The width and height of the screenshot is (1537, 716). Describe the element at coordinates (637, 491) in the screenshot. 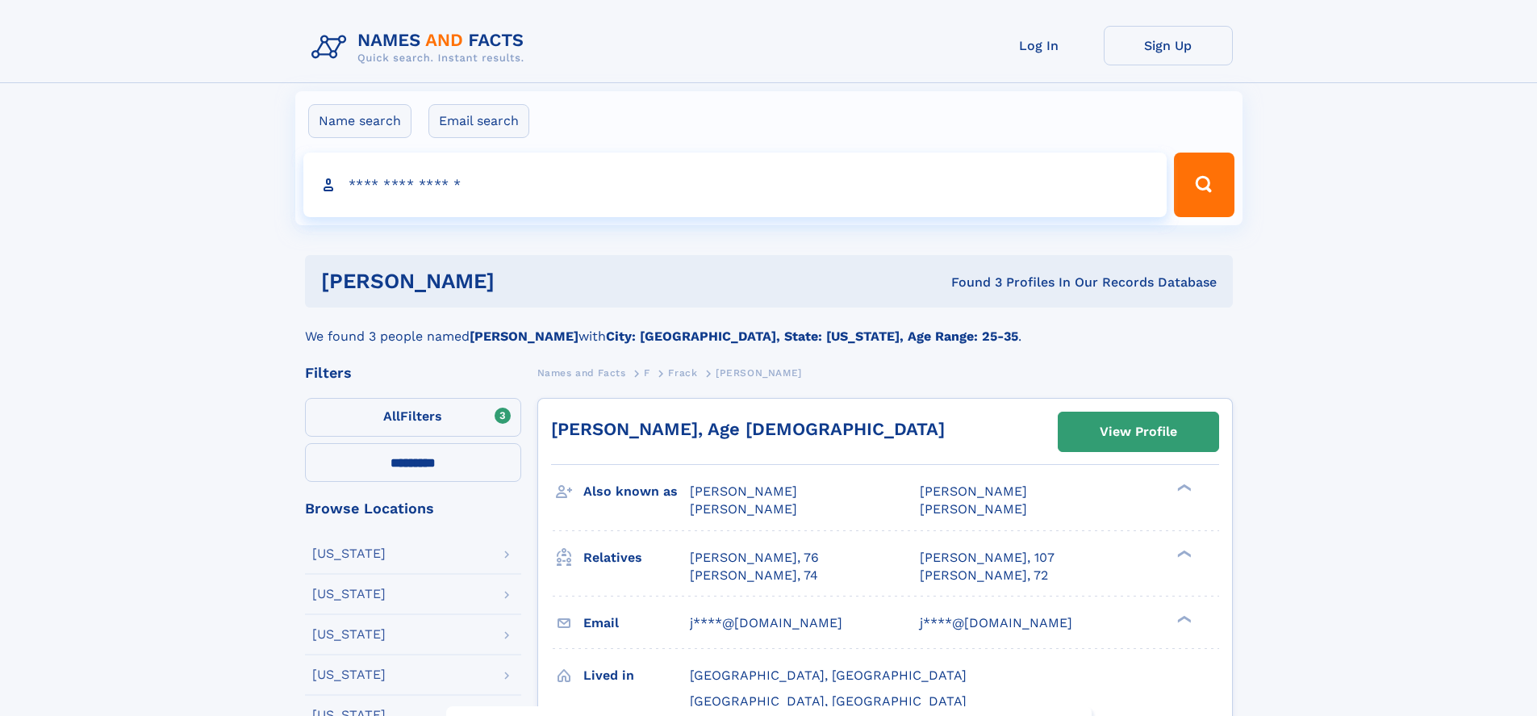

I see `h3: Also known as` at that location.